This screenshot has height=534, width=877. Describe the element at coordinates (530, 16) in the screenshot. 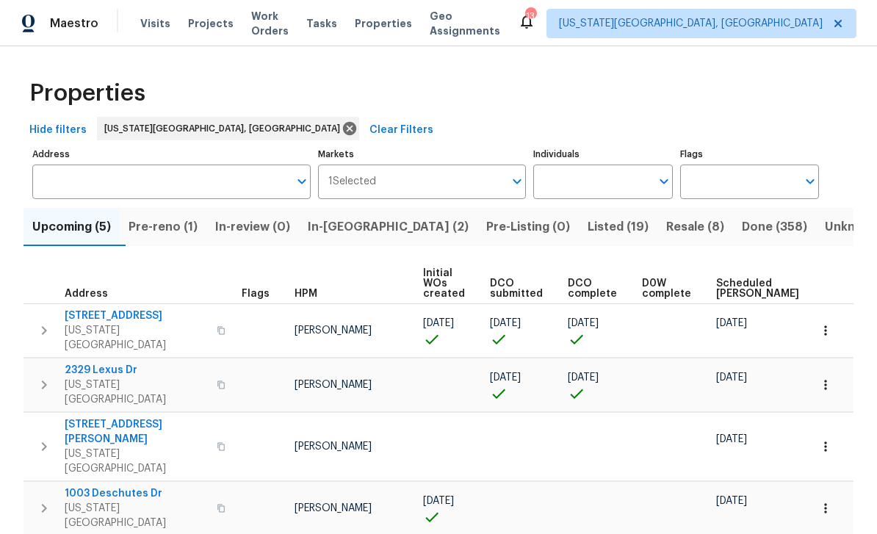

I see `div: 13` at that location.